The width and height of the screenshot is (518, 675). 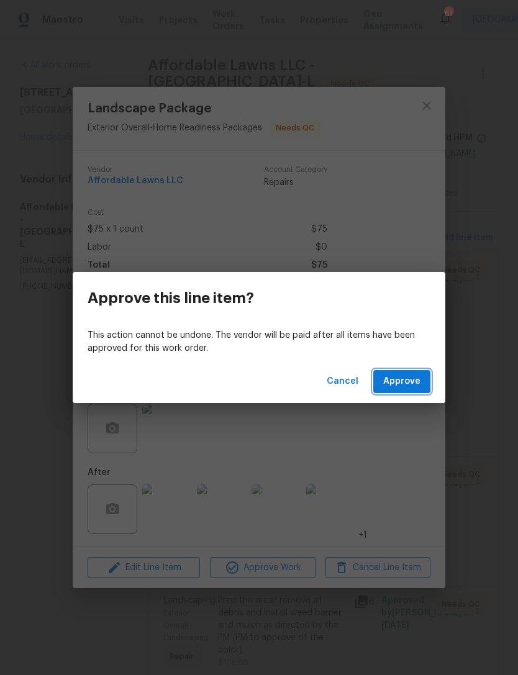 What do you see at coordinates (342, 381) in the screenshot?
I see `button: Cancel` at bounding box center [342, 381].